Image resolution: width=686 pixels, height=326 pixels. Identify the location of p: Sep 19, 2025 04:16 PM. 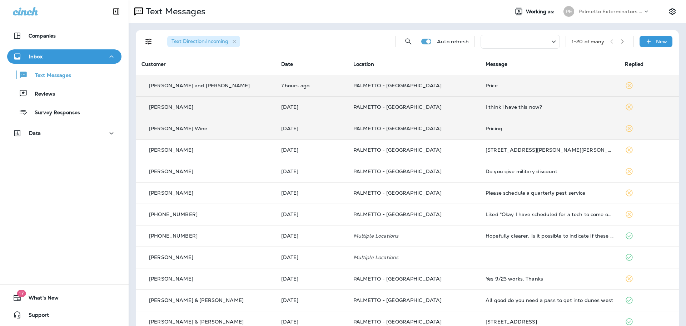
(312, 193).